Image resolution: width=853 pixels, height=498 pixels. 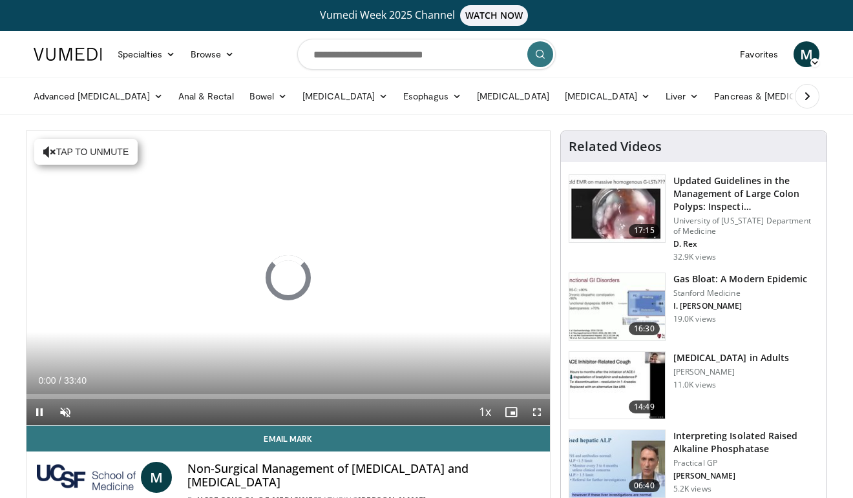 I want to click on span: 14:49, so click(x=644, y=407).